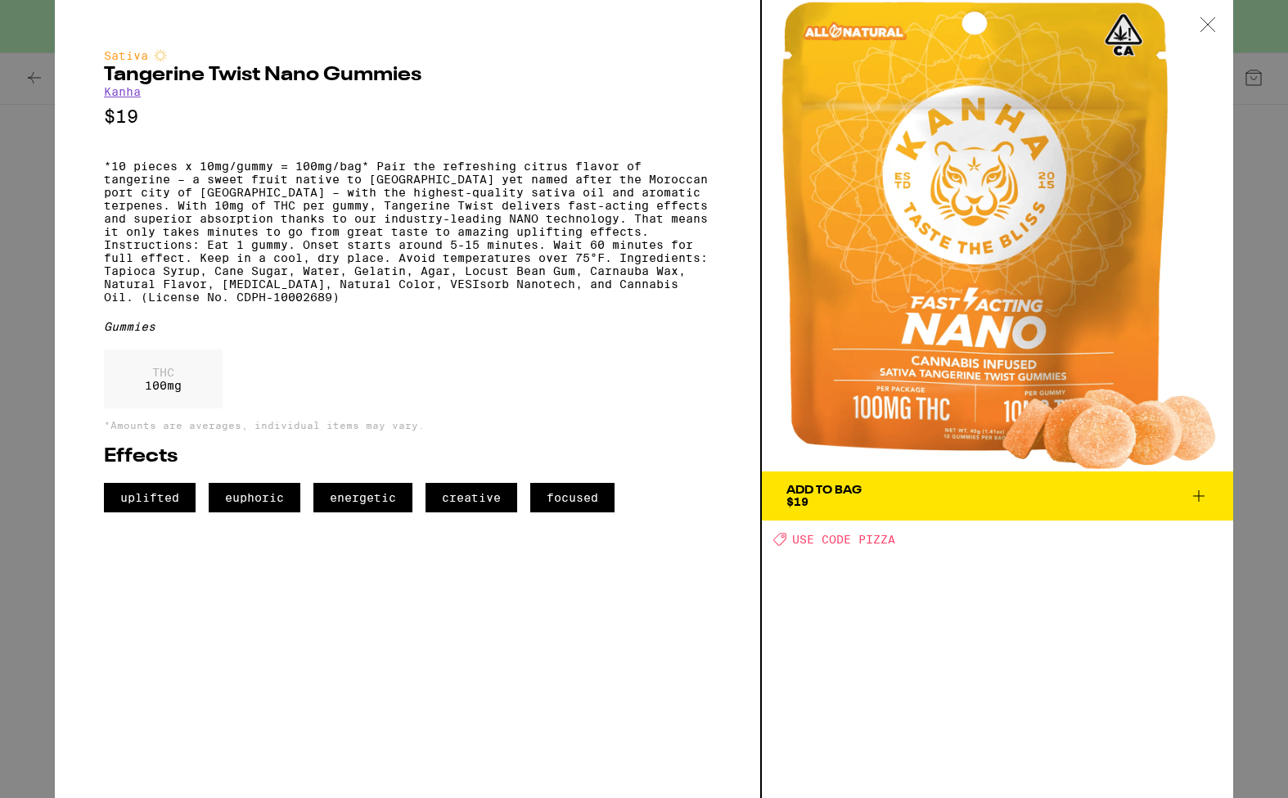 Image resolution: width=1288 pixels, height=798 pixels. I want to click on span: euphoric, so click(254, 497).